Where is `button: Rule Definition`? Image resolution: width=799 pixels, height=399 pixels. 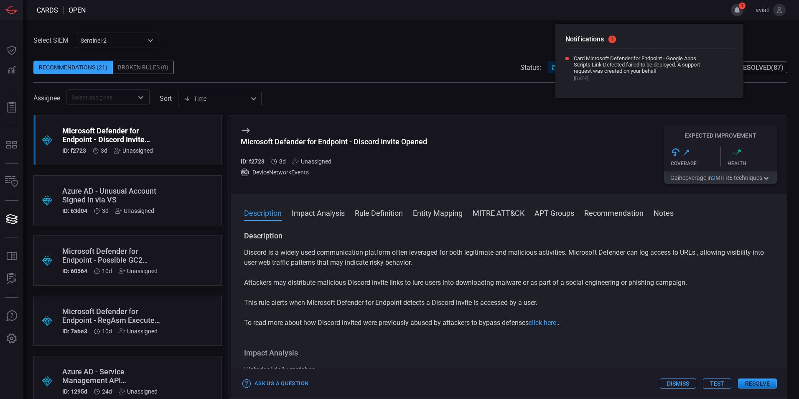 button: Rule Definition is located at coordinates (378, 212).